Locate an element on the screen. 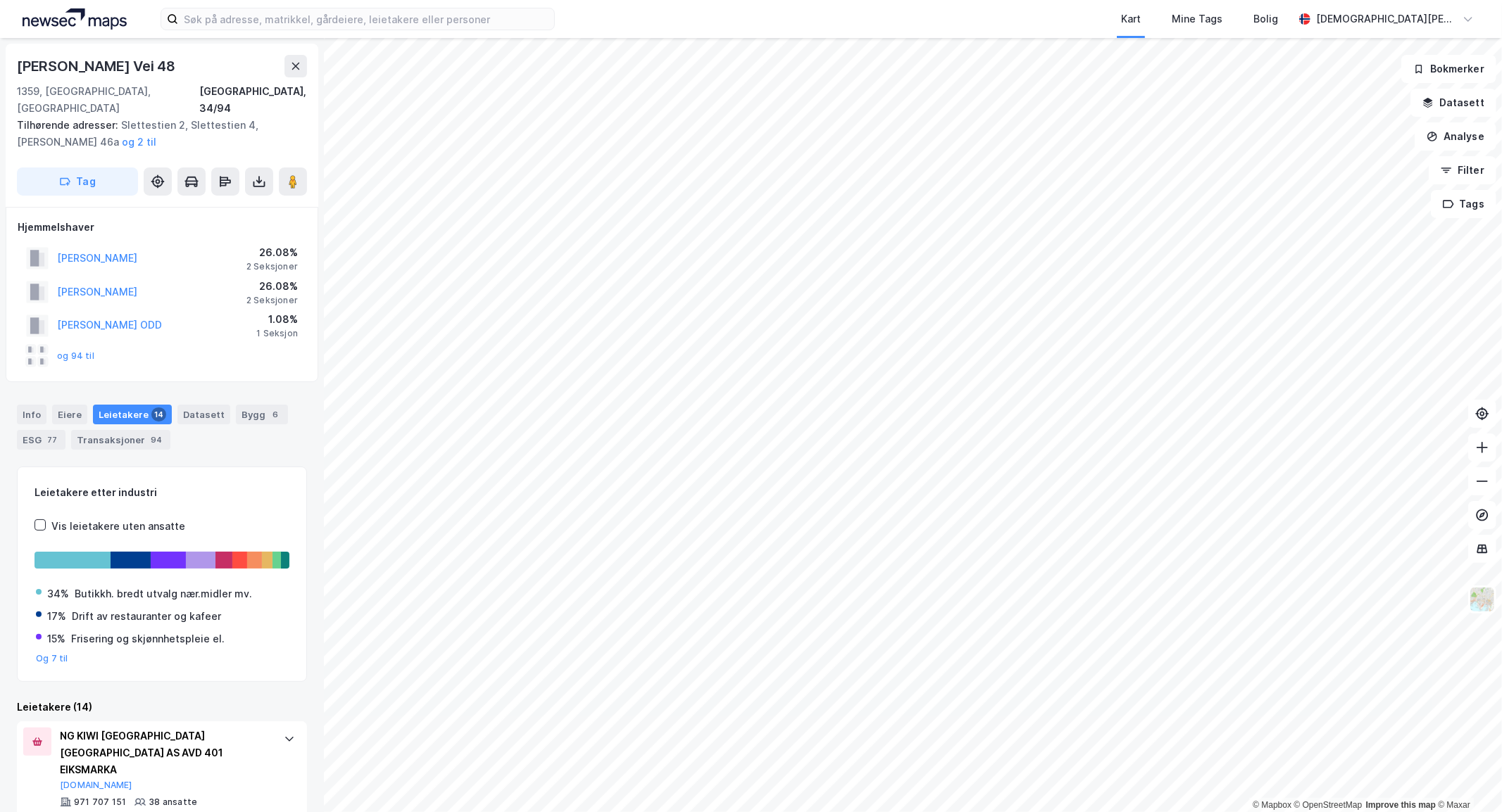 This screenshot has height=812, width=1502. div: Frisering og skjønnhetspleie el. is located at coordinates (148, 639).